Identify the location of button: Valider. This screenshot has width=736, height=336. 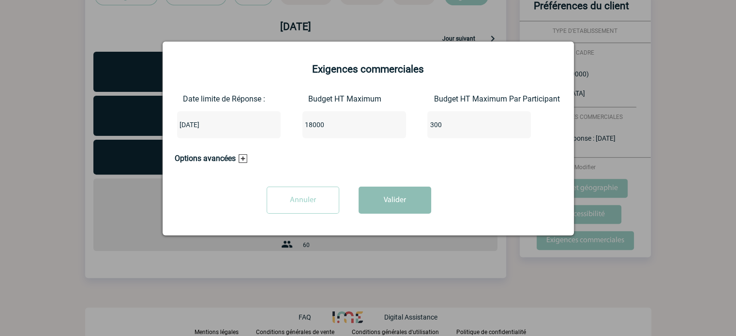
(395, 200).